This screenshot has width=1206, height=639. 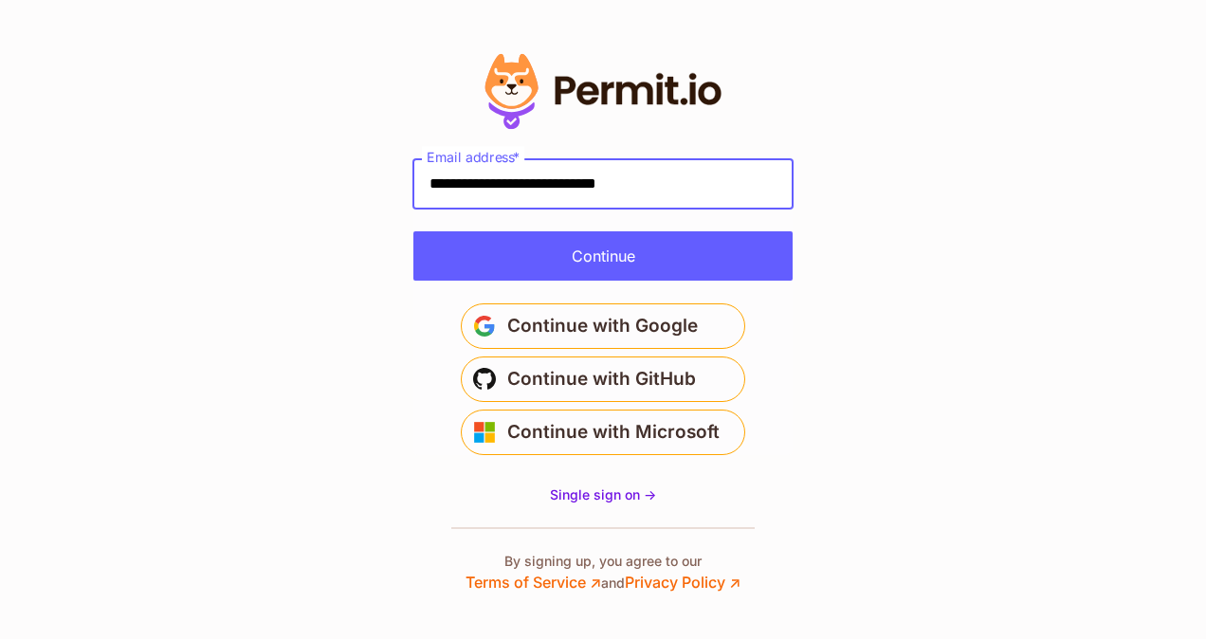 I want to click on span: Single sign on ->, so click(x=603, y=494).